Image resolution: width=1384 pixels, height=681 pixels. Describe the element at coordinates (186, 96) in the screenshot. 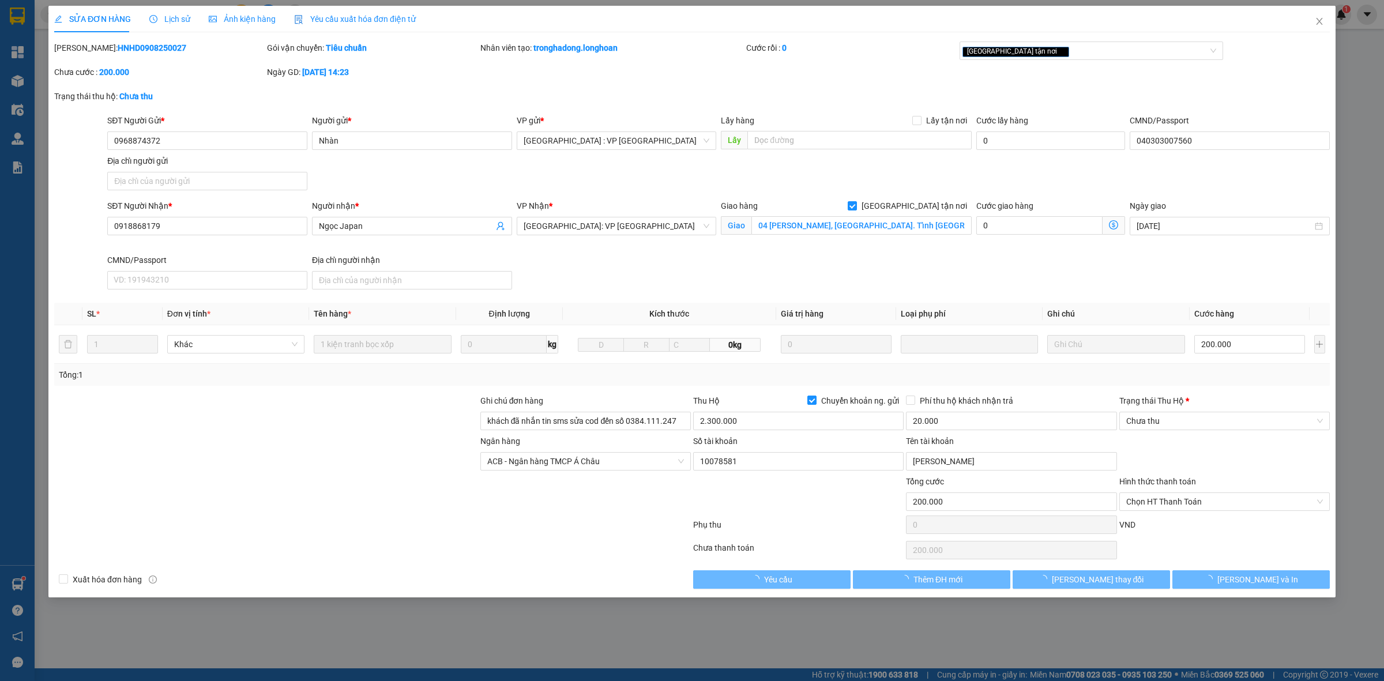

I see `div: Trạng thái thu hộ:` at that location.